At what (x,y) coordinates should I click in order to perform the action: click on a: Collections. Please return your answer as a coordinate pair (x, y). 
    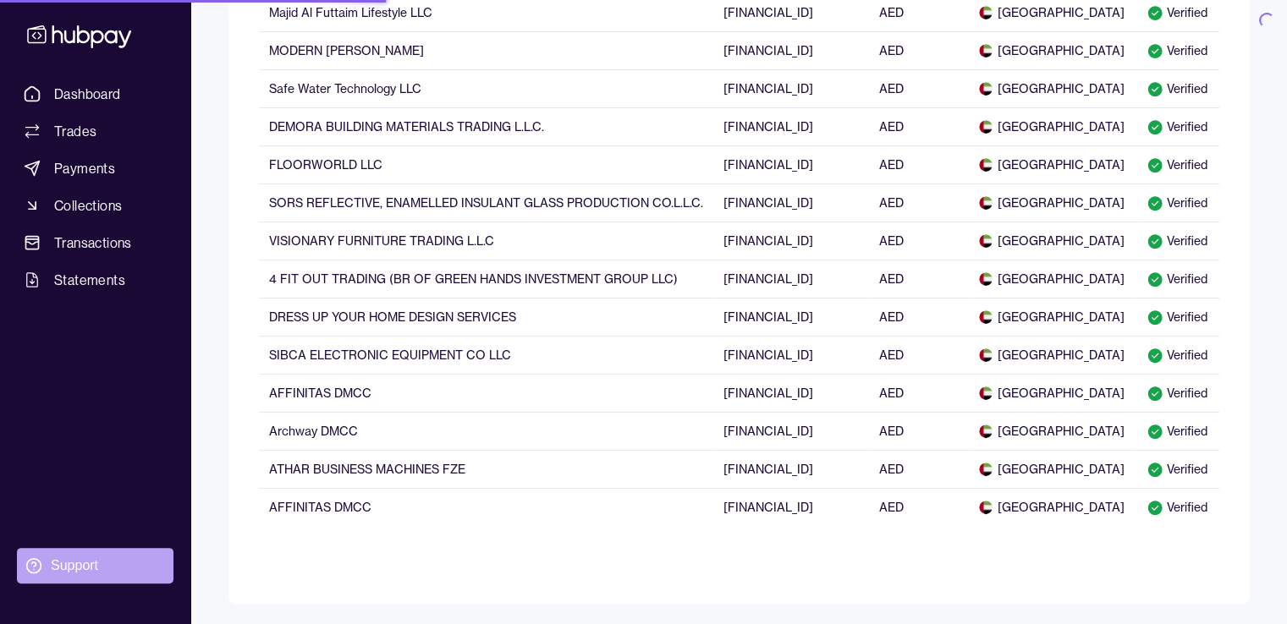
    Looking at the image, I should click on (95, 206).